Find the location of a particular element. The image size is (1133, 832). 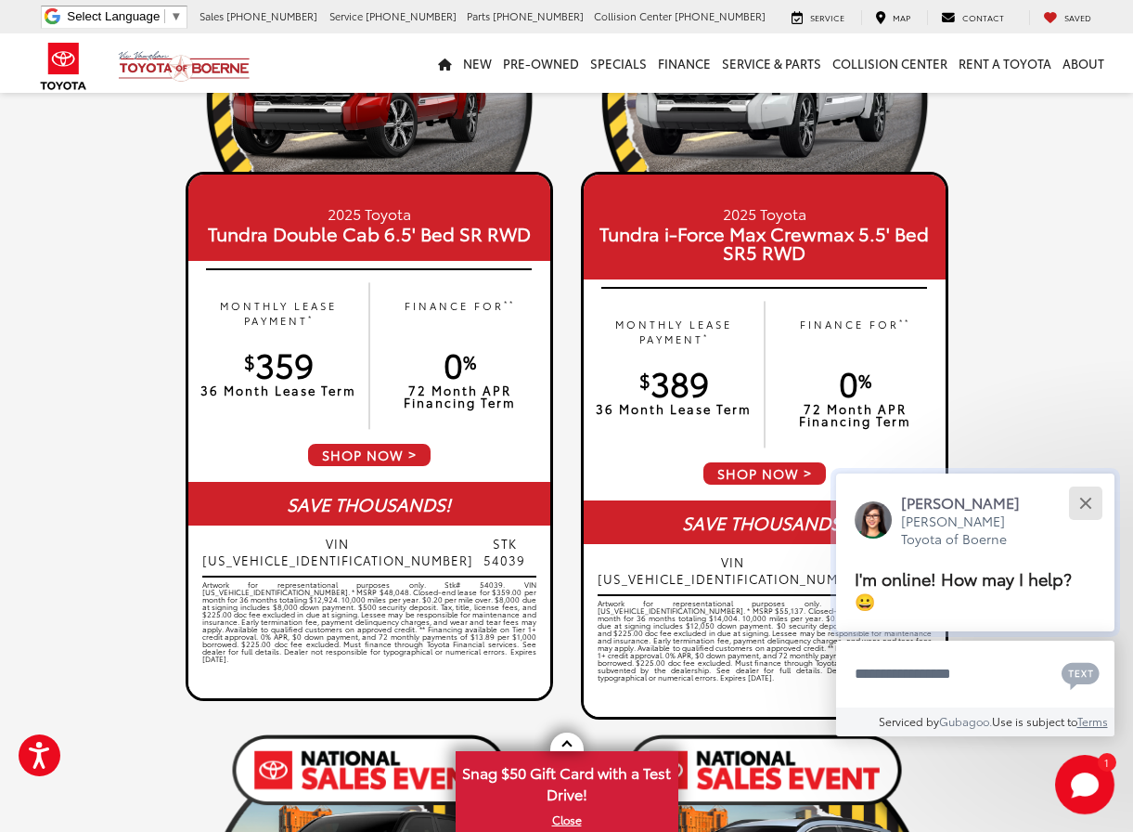

span: Serviced by is located at coordinates (909, 720).